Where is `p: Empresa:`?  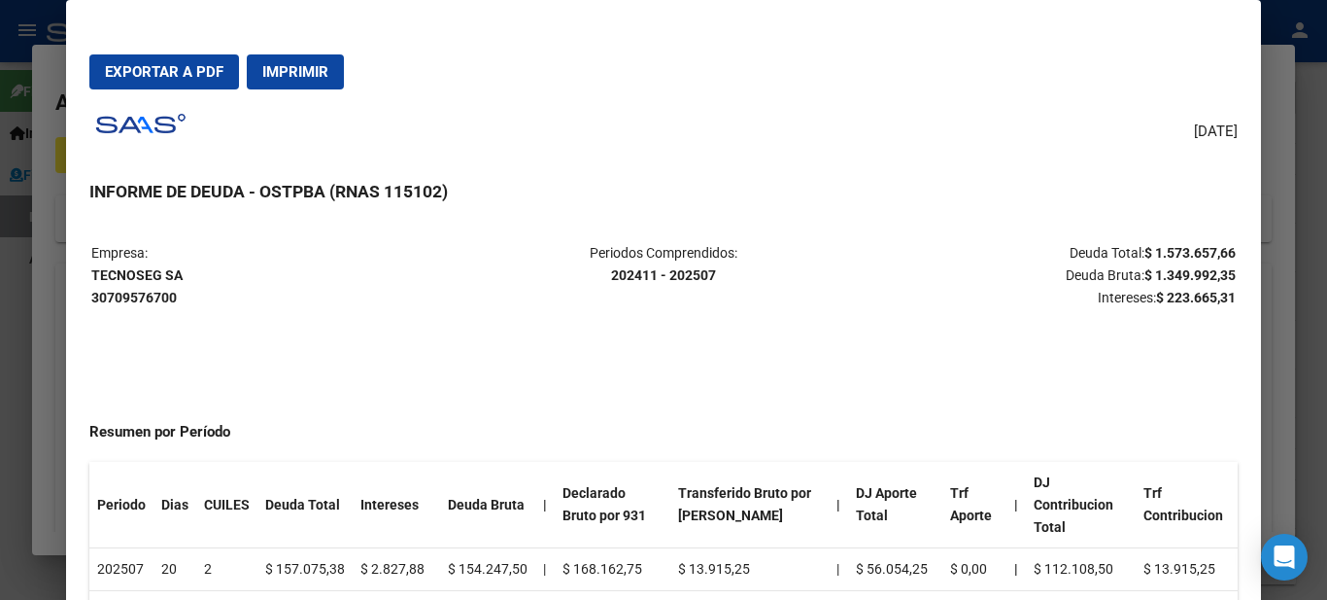
p: Empresa: is located at coordinates (281, 275).